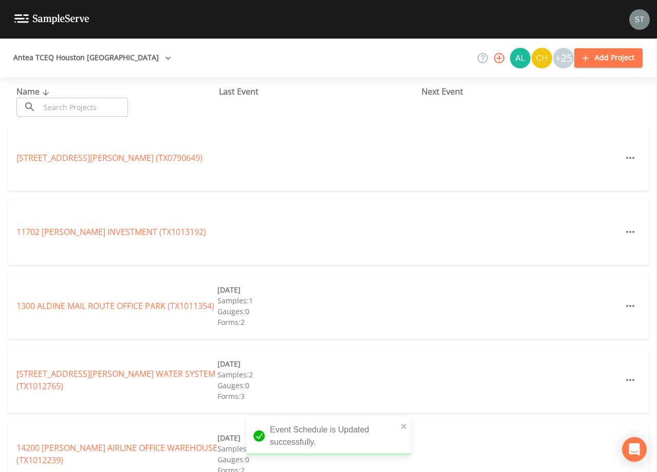  What do you see at coordinates (608, 58) in the screenshot?
I see `button: Add Project` at bounding box center [608, 58].